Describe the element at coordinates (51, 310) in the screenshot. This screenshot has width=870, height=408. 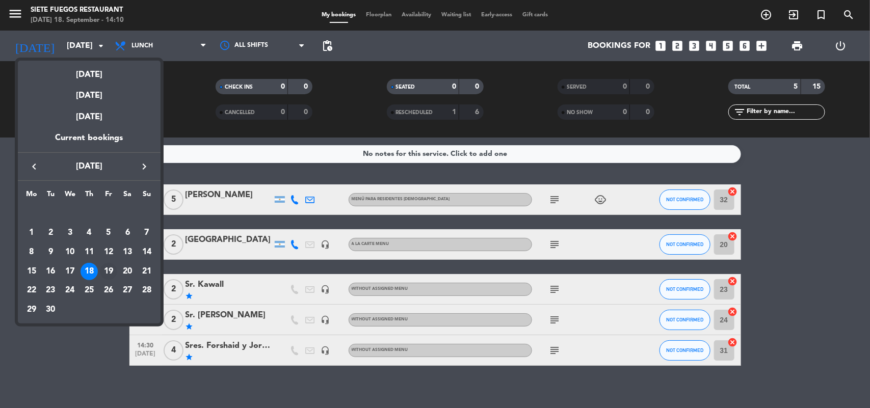
I see `div: 30` at that location.